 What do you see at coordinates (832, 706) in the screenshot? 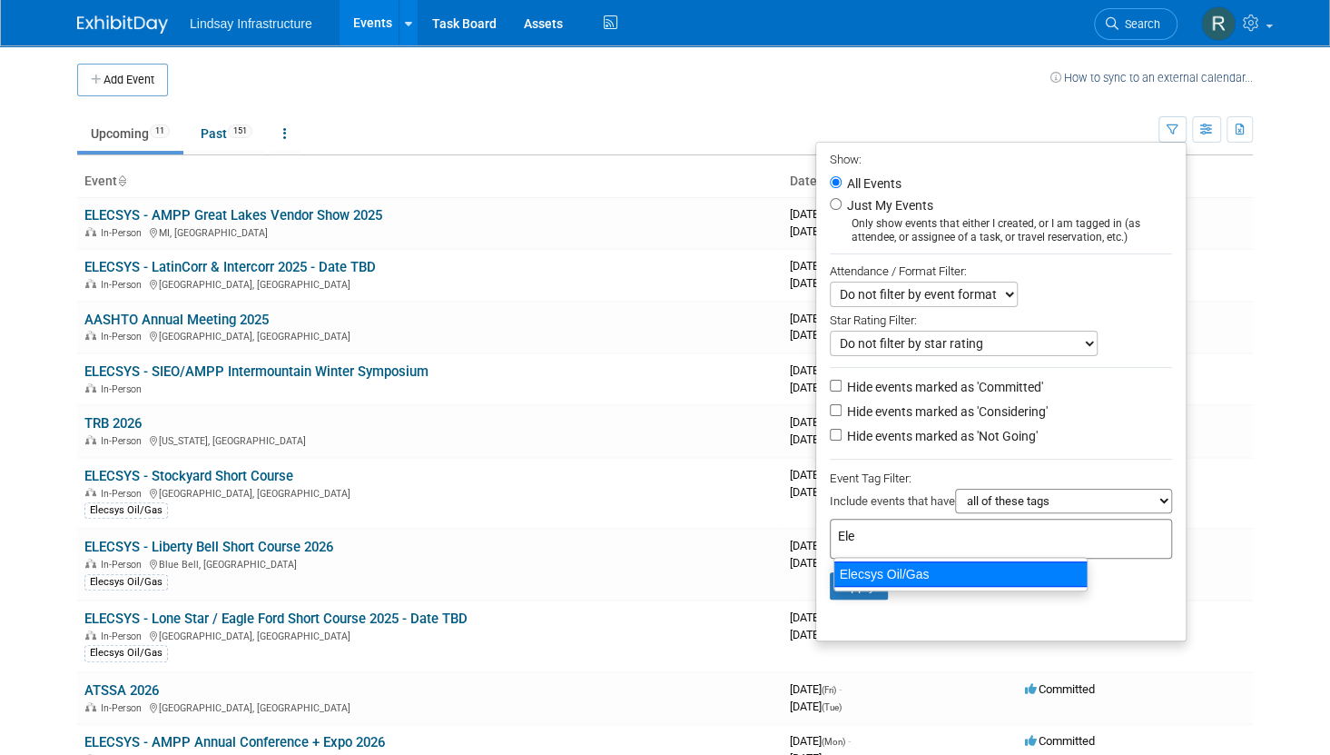
I see `span: (Tue)` at bounding box center [832, 706].